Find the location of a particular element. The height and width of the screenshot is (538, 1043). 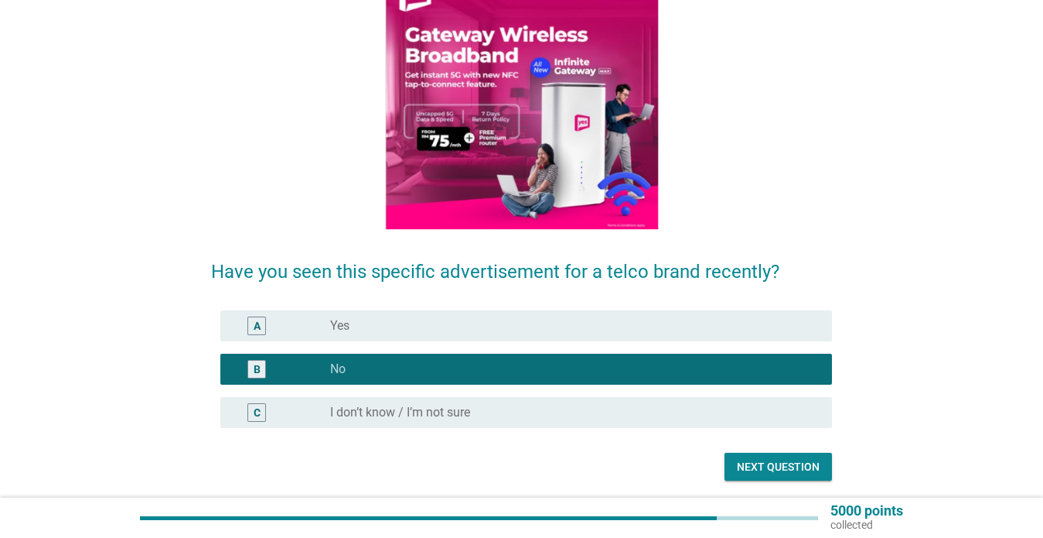

p: 5000 points is located at coordinates (867, 510).